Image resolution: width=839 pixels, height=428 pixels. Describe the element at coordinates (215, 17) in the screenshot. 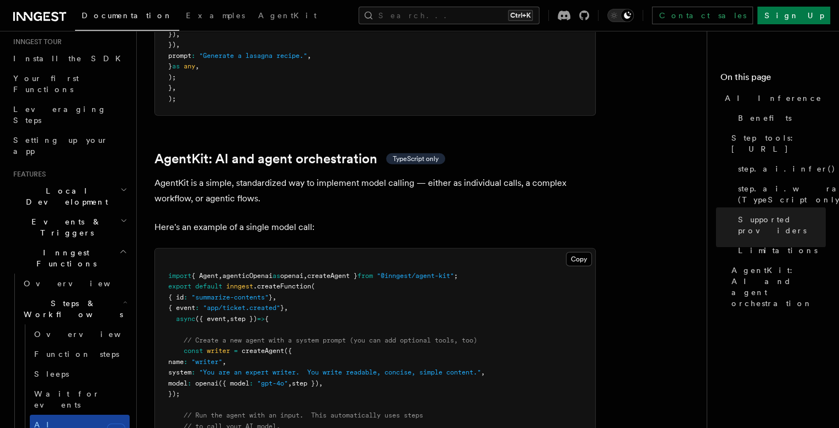

I see `a: Examples` at that location.